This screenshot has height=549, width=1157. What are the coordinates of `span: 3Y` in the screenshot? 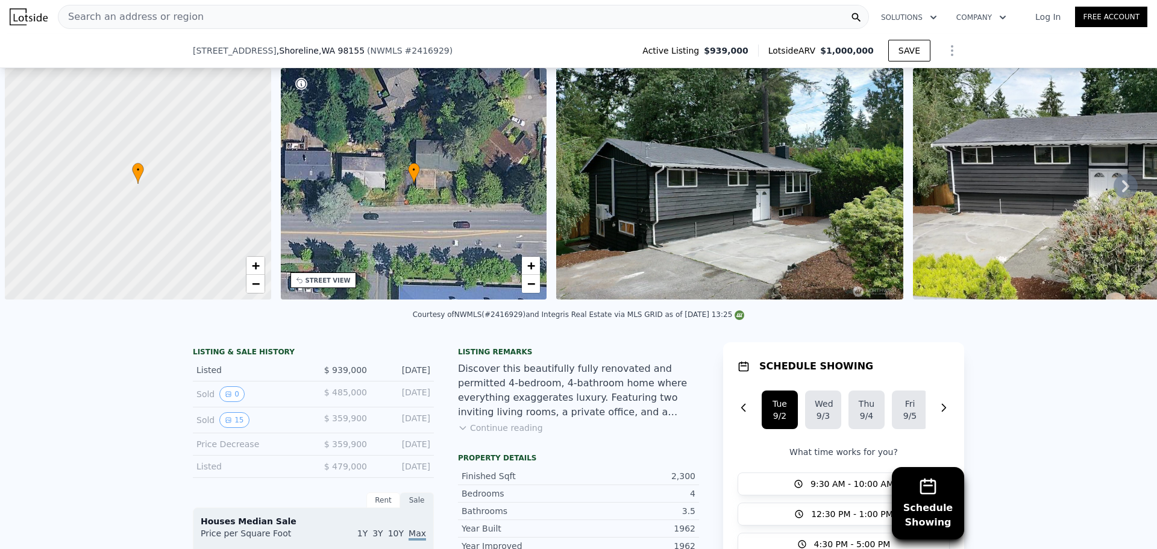 It's located at (377, 533).